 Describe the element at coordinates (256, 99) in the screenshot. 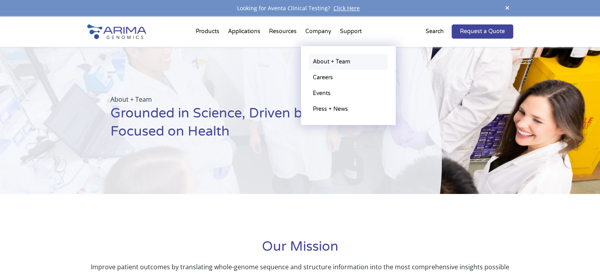

I see `p: About + Team` at that location.